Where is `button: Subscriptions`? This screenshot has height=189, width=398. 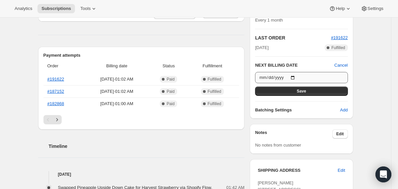
button: Subscriptions is located at coordinates (56, 9).